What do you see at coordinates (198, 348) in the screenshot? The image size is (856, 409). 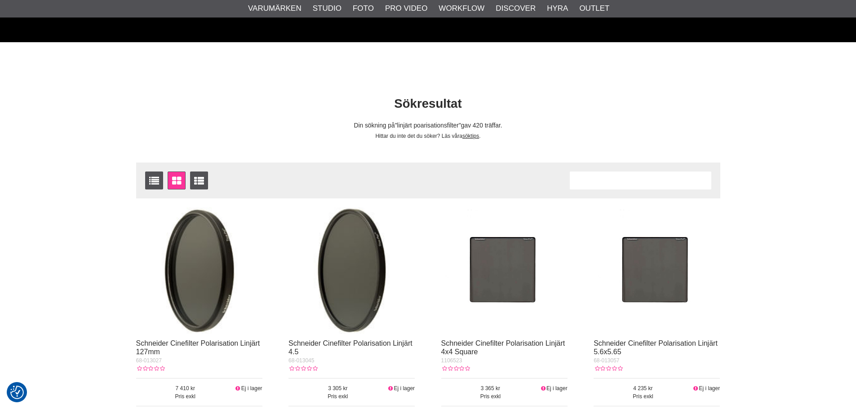 I see `a: Schneider Cinefilter Polarisation Linjärt 127mm` at bounding box center [198, 348].